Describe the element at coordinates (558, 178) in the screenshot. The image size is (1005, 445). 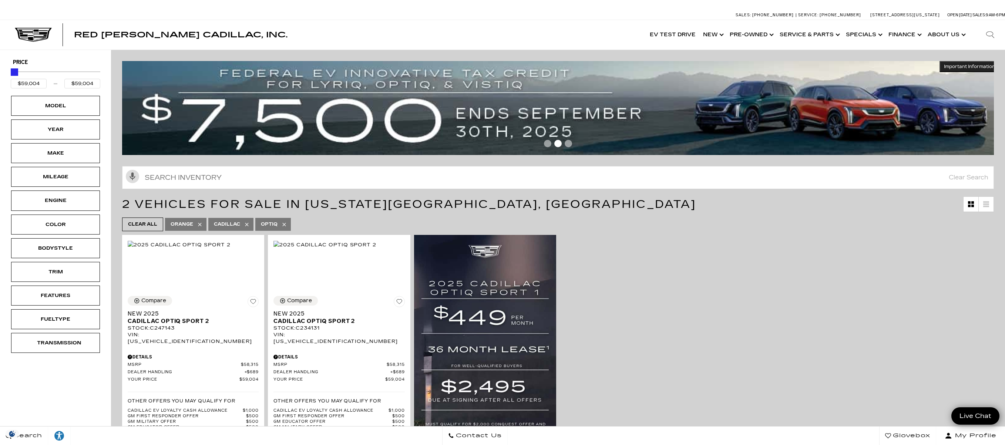
I see `input: Search Inventory` at that location.